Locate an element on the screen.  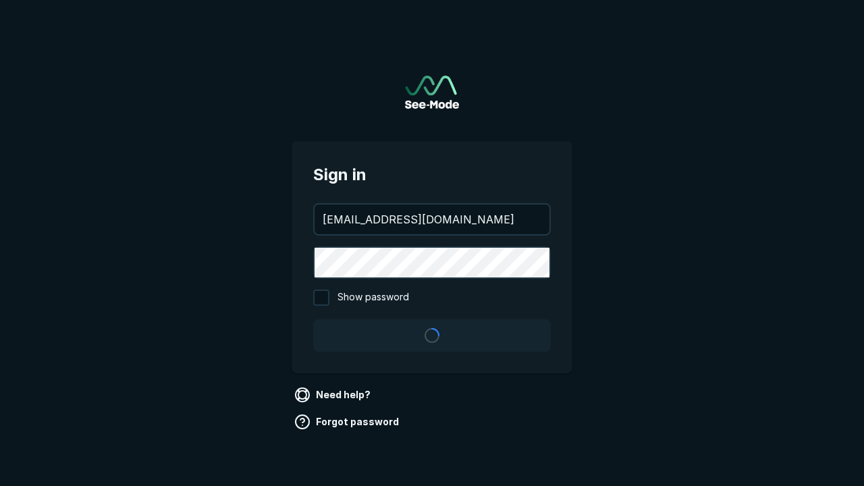
a: Forgot password is located at coordinates (348, 422).